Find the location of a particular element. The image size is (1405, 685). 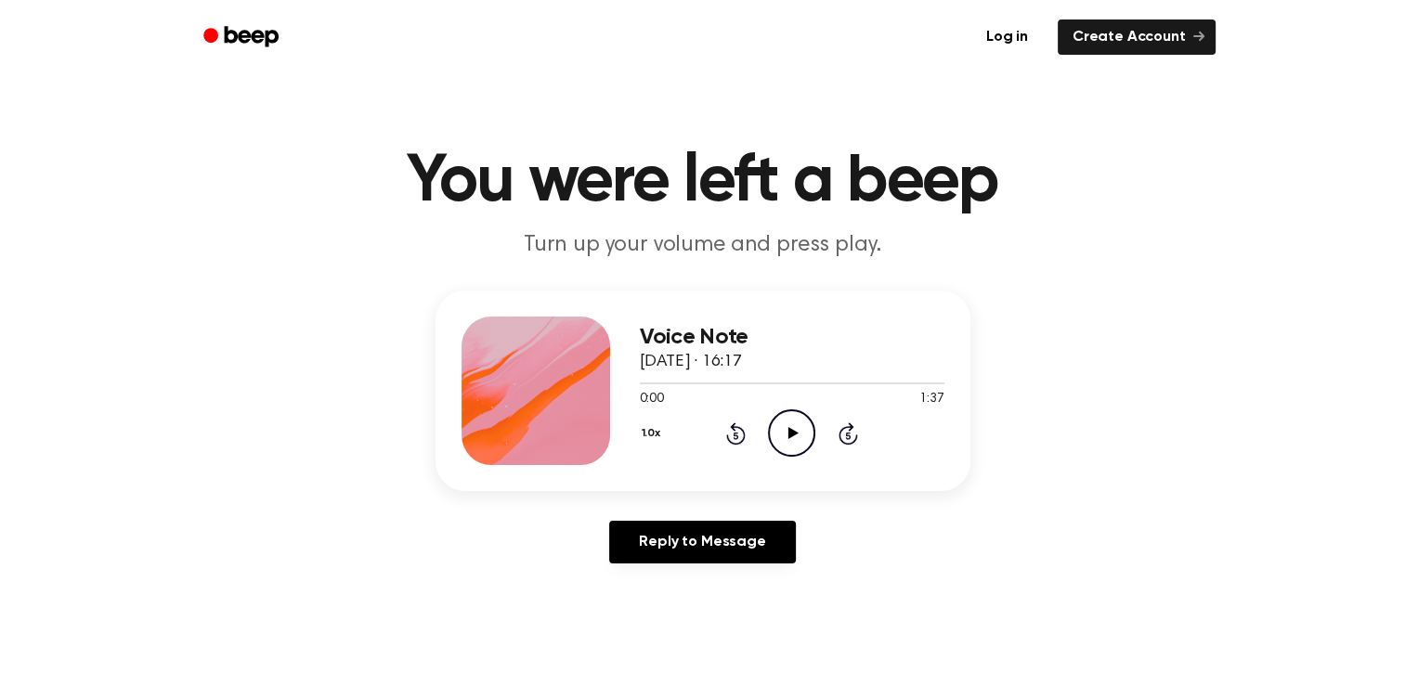

a: Create Account is located at coordinates (1137, 37).